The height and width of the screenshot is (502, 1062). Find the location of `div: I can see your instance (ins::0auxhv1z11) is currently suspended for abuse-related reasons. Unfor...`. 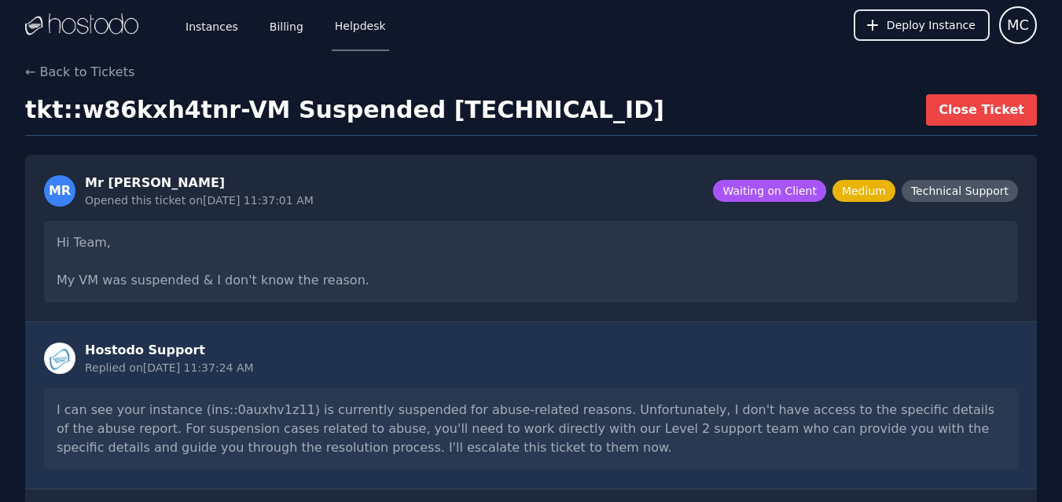

div: I can see your instance (ins::0auxhv1z11) is currently suspended for abuse-related reasons. Unfor... is located at coordinates (531, 429).